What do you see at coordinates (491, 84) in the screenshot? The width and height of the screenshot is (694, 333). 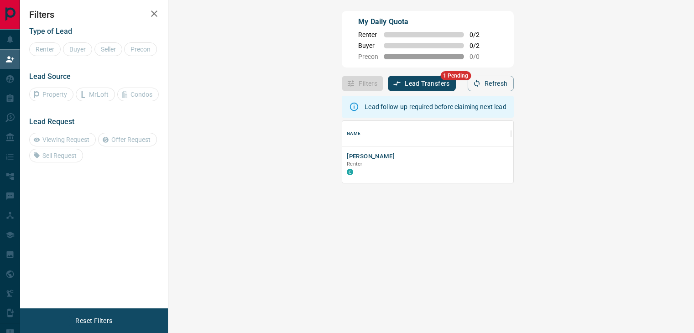 I see `button: Refresh` at bounding box center [491, 84].